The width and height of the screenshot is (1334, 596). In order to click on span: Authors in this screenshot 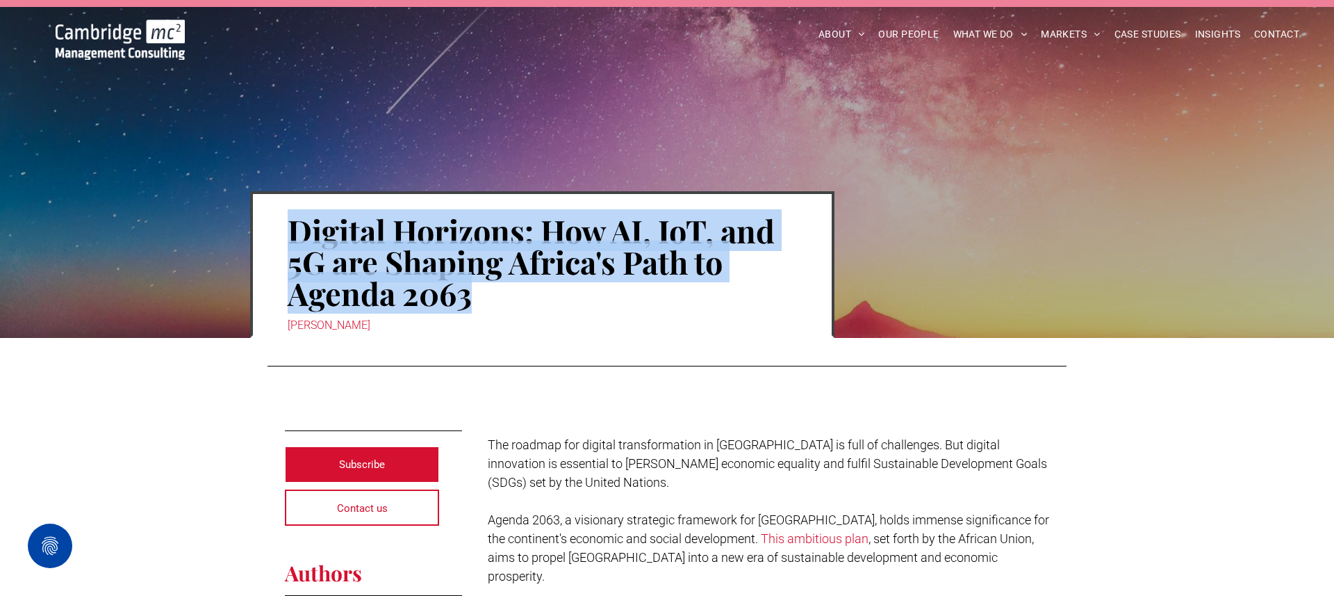, I will do `click(323, 573)`.